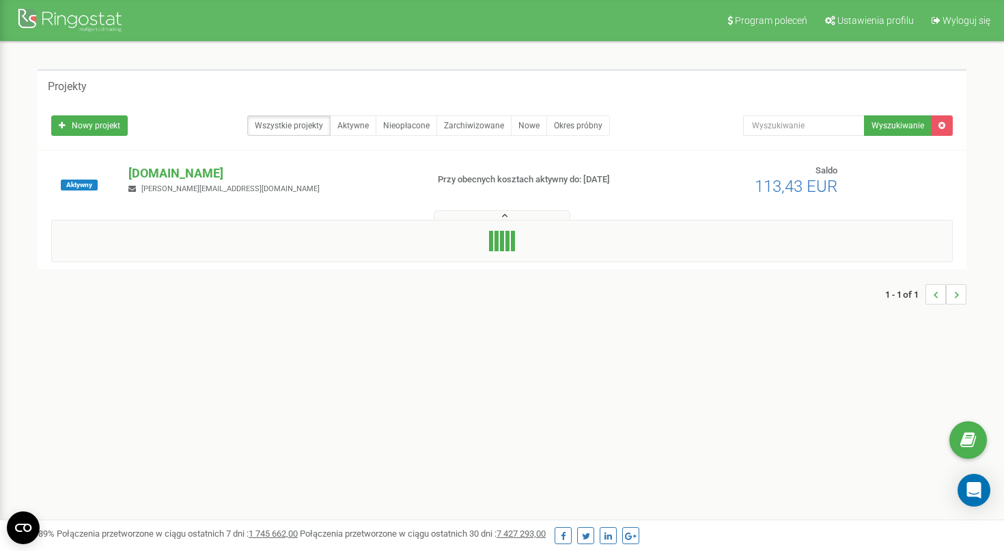  Describe the element at coordinates (23, 528) in the screenshot. I see `button: Open CMP widget` at that location.